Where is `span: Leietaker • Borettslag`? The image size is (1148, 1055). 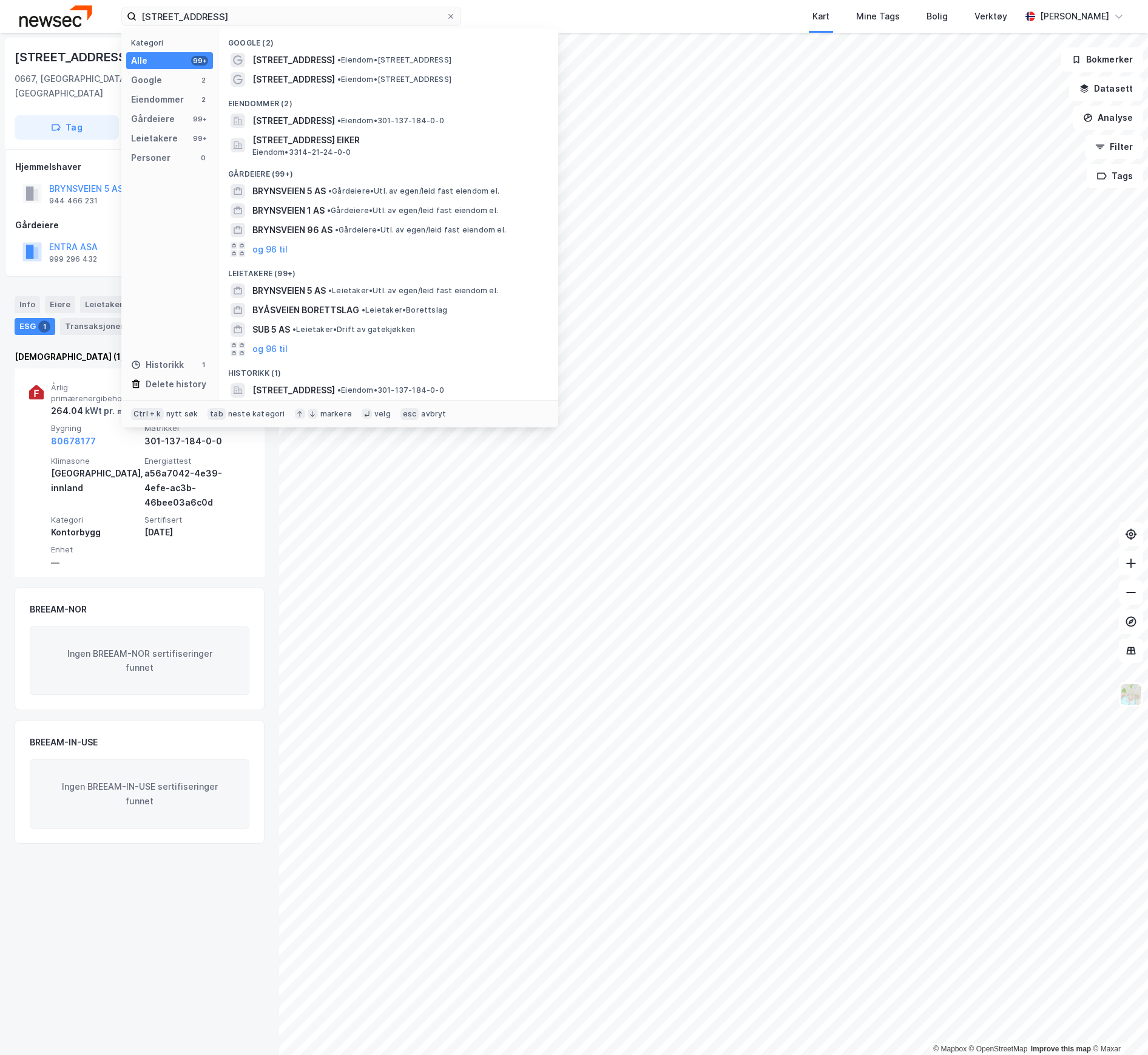 span: Leietaker • Borettslag is located at coordinates (404, 310).